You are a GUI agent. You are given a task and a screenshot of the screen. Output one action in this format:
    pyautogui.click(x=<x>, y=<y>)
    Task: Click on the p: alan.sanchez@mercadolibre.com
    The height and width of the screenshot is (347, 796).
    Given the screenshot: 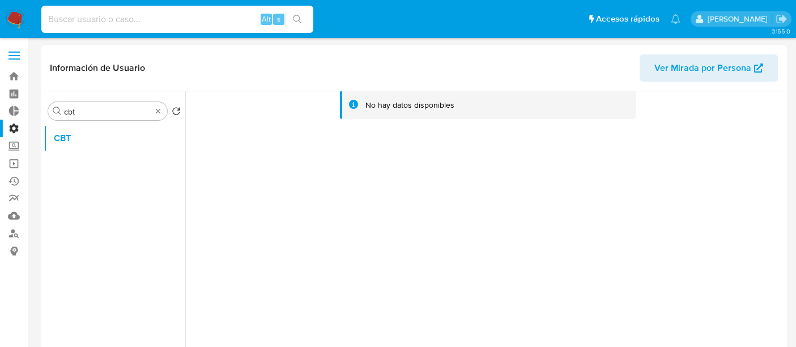 What is the action you would take?
    pyautogui.click(x=739, y=19)
    